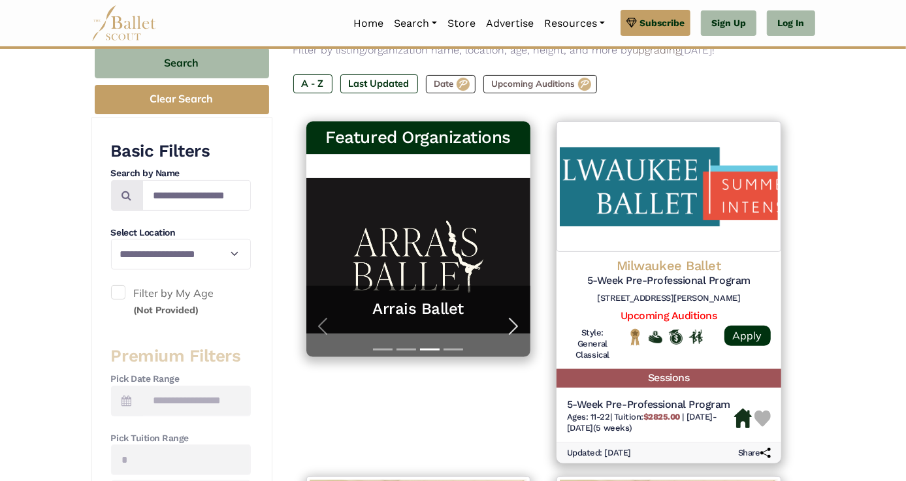 This screenshot has height=481, width=906. Describe the element at coordinates (406, 349) in the screenshot. I see `button: Slide 2` at that location.